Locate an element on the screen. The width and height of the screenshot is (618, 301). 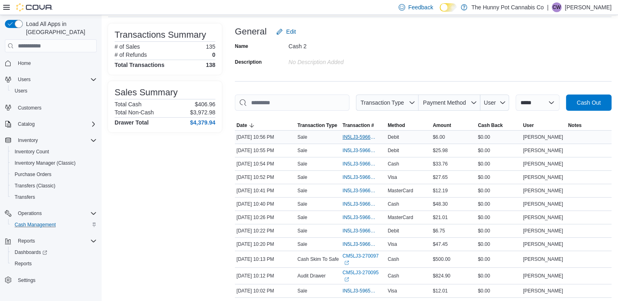
span: $6.00 is located at coordinates (439, 137).